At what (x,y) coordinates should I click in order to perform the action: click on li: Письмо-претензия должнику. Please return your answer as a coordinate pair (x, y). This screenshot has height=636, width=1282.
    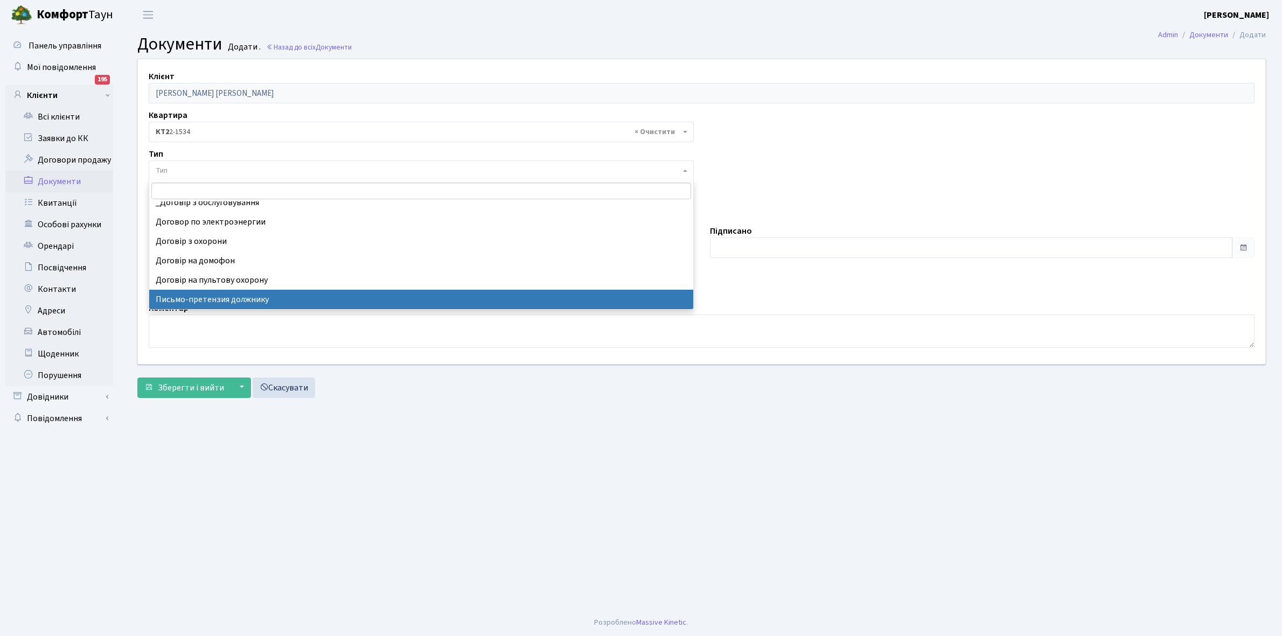
    Looking at the image, I should click on (421, 299).